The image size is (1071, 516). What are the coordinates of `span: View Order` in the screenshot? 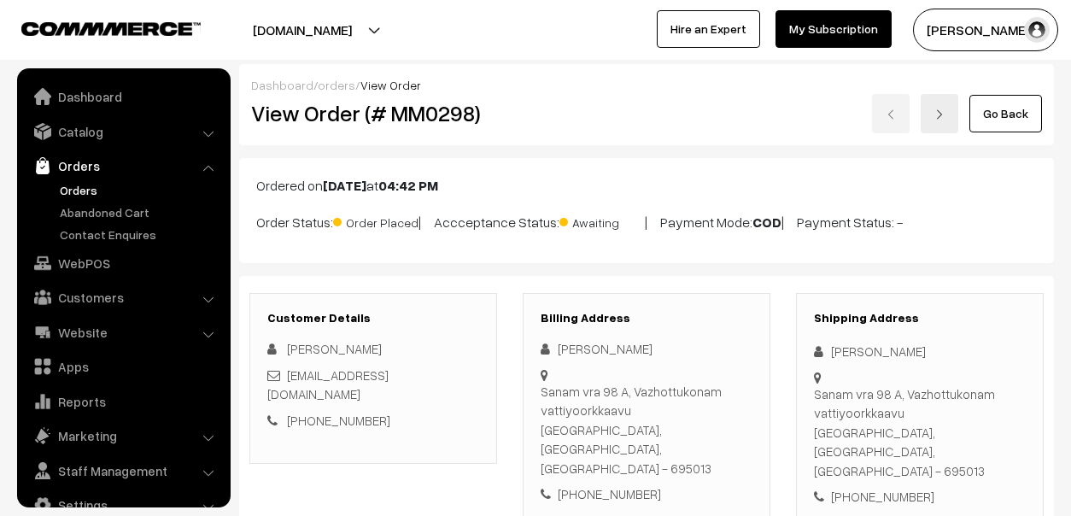 It's located at (390, 85).